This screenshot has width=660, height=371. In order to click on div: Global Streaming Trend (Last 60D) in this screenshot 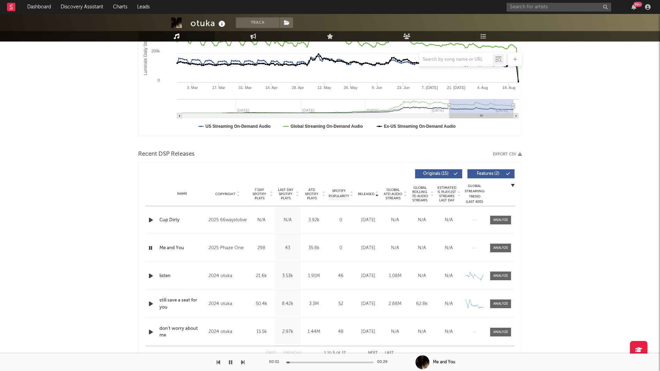, I will do `click(474, 194)`.